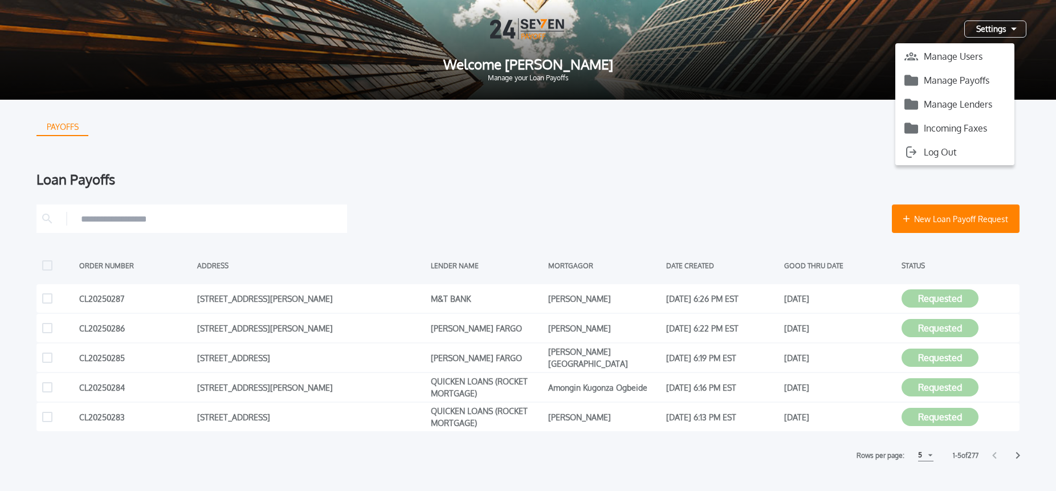  I want to click on span: New Loan Payoff Request, so click(961, 219).